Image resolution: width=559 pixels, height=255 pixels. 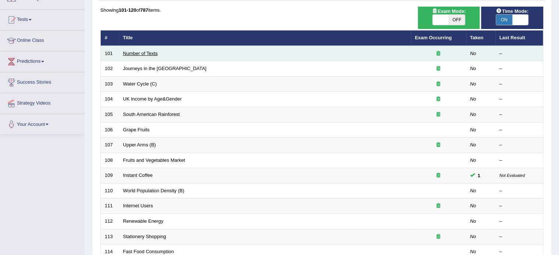 What do you see at coordinates (478, 176) in the screenshot?
I see `span: You can still take this question` at bounding box center [478, 176].